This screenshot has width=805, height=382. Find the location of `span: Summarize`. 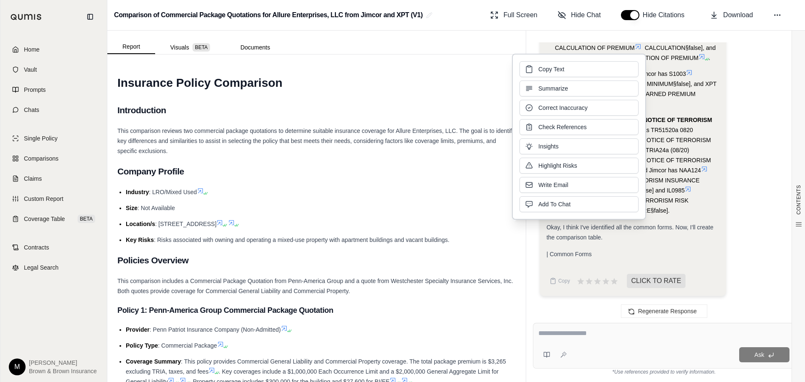

span: Summarize is located at coordinates (553, 88).